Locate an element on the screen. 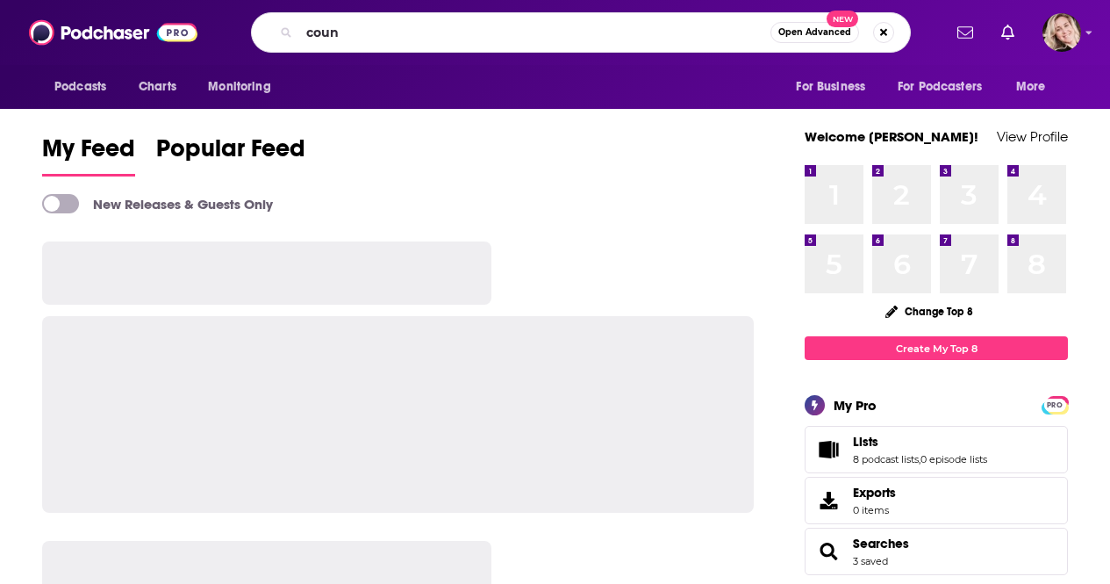 The height and width of the screenshot is (584, 1110). span: For Business is located at coordinates (830, 87).